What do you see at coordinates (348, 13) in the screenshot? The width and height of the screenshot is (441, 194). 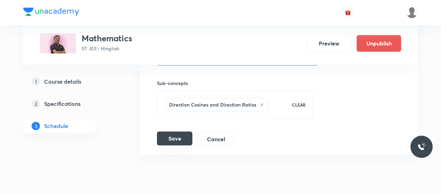 I see `button: avatar` at bounding box center [348, 13].